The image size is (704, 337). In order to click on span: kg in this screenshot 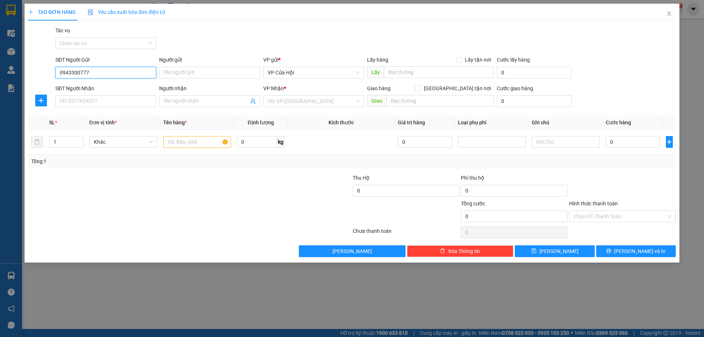, I will do `click(281, 142)`.